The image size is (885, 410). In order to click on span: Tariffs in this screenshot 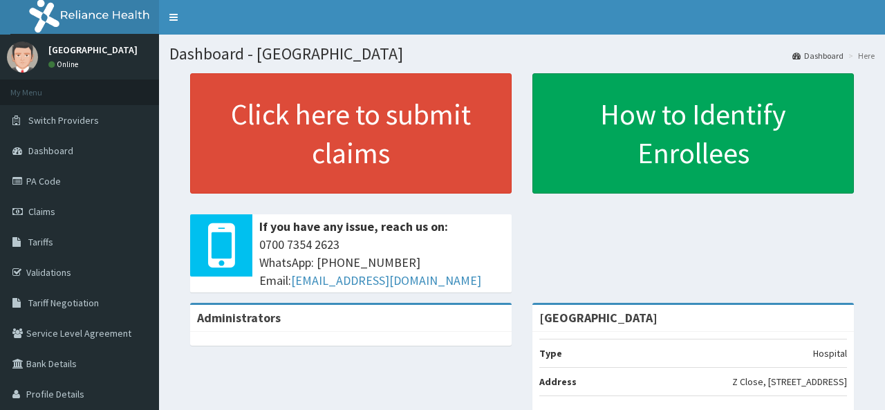, I will do `click(41, 242)`.